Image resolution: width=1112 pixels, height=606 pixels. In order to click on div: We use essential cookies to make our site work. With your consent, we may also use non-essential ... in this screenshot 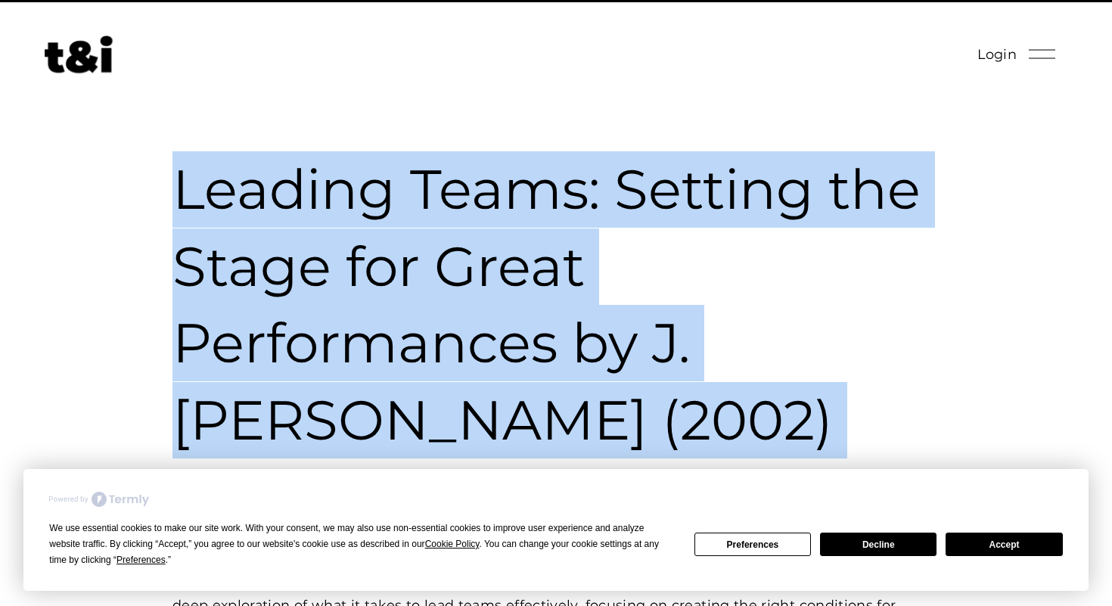, I will do `click(362, 544)`.